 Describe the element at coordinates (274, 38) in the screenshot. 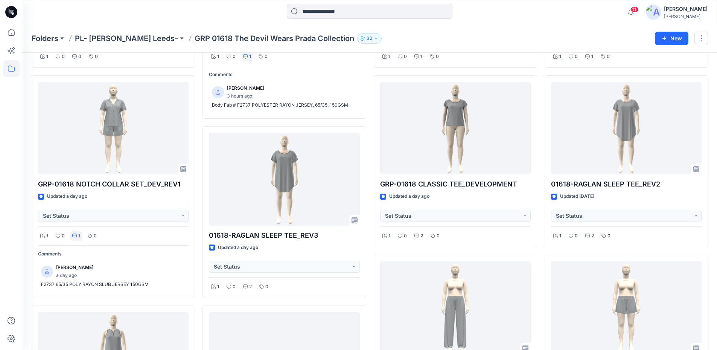

I see `p: GRP 01618 The Devil Wears Prada Collection` at that location.